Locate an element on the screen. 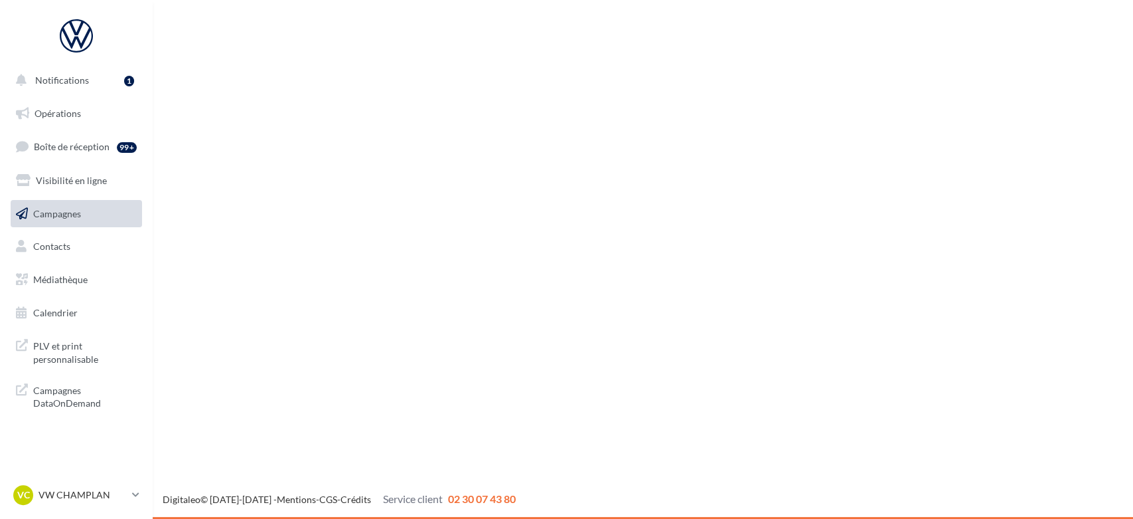 This screenshot has width=1133, height=519. a: Campagnes is located at coordinates (76, 214).